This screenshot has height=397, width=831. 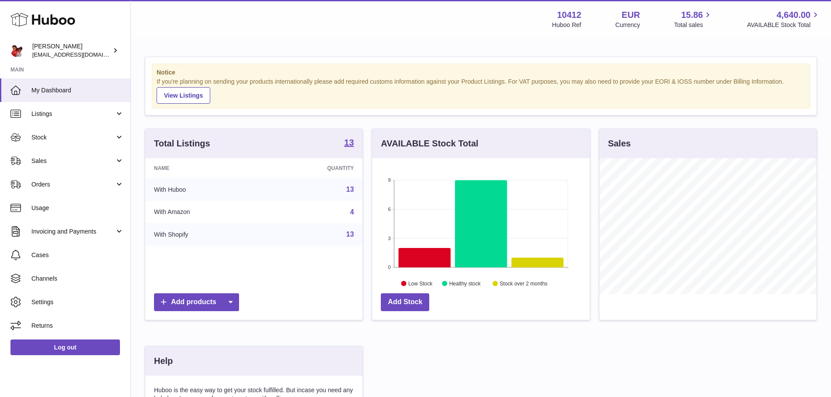 What do you see at coordinates (78, 326) in the screenshot?
I see `span: Returns` at bounding box center [78, 326].